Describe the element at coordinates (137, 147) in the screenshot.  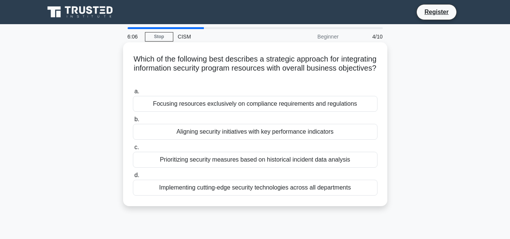
I see `span: c.` at that location.